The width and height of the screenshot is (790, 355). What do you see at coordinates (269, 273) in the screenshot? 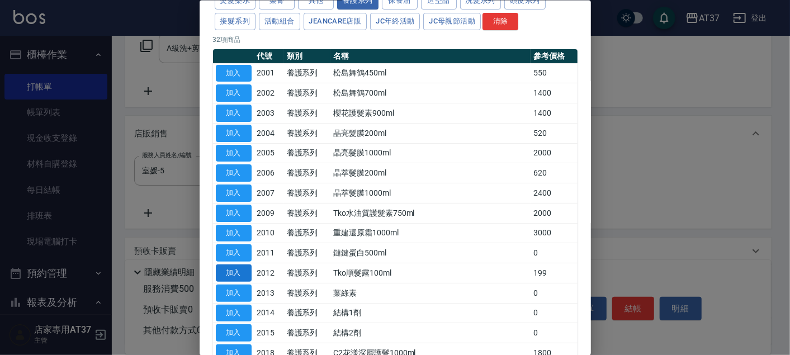
I see `td: 2012` at bounding box center [269, 273].